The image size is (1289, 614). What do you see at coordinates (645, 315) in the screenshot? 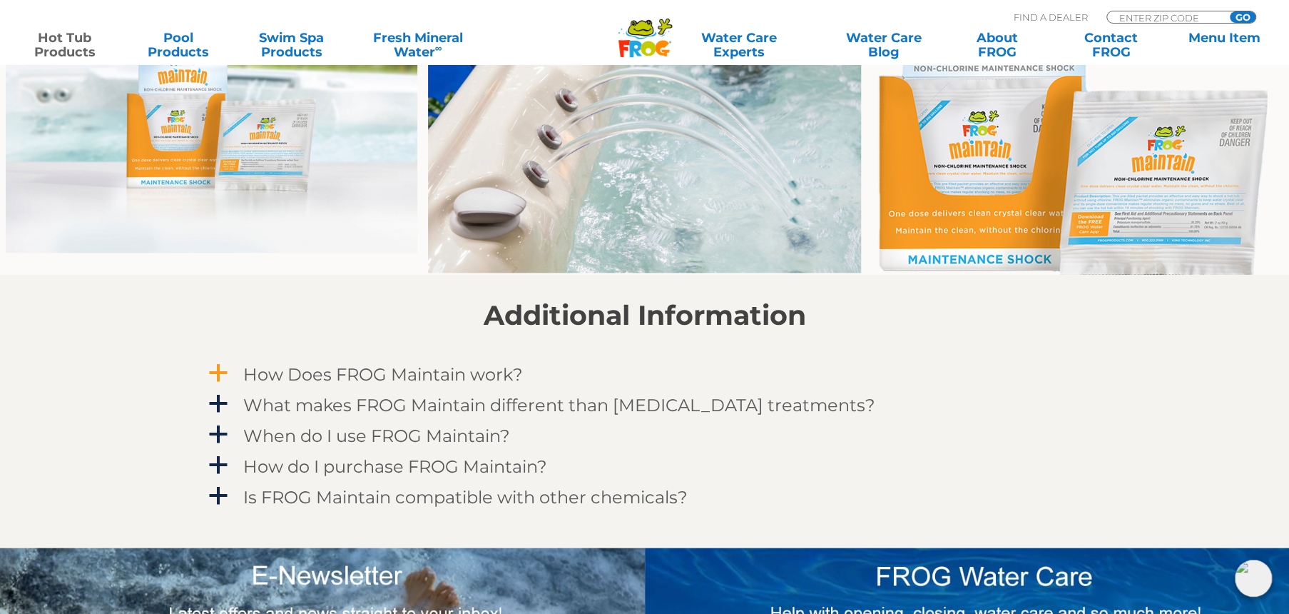
I see `h2: Additional Information` at bounding box center [645, 315].